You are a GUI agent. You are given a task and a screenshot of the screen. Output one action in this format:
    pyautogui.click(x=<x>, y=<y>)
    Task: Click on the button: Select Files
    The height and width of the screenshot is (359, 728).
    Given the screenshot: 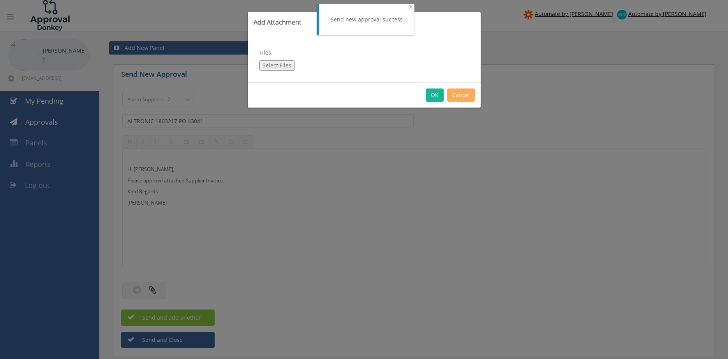 What is the action you would take?
    pyautogui.click(x=277, y=65)
    